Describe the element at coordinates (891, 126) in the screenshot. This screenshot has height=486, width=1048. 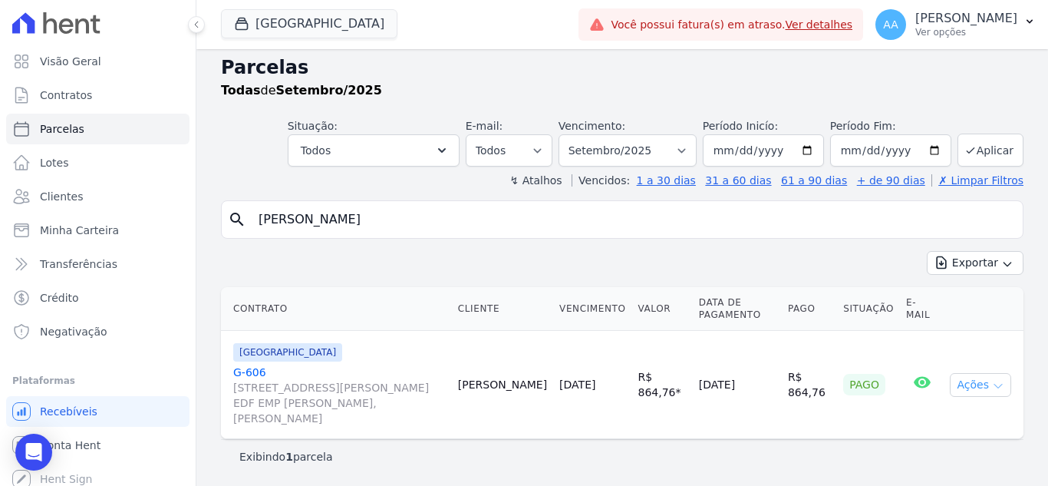
I see `label: Período Fim:` at that location.